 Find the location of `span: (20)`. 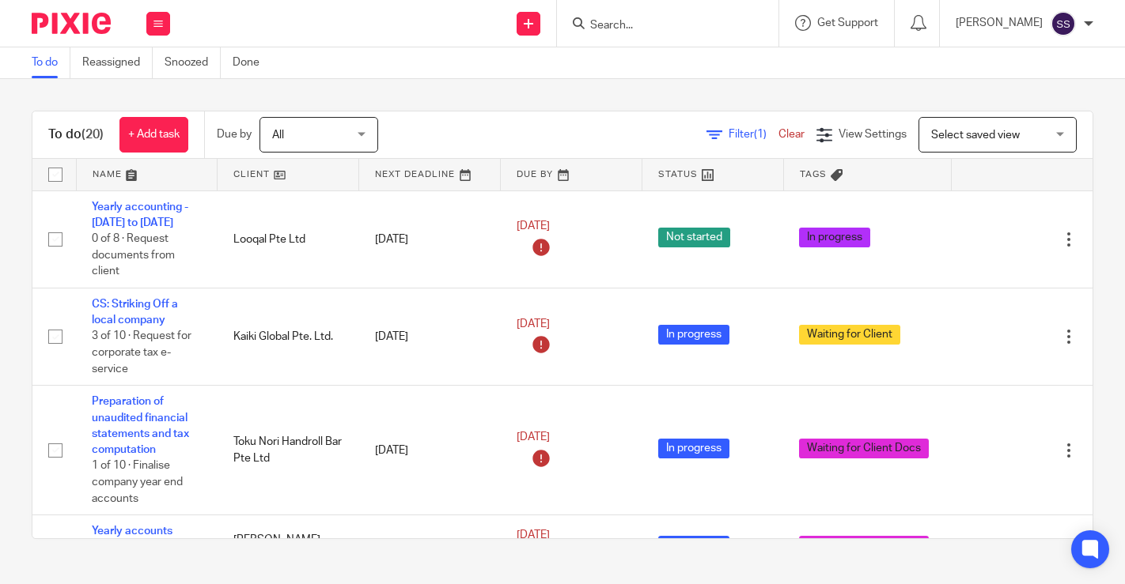

span: (20) is located at coordinates (93, 134).